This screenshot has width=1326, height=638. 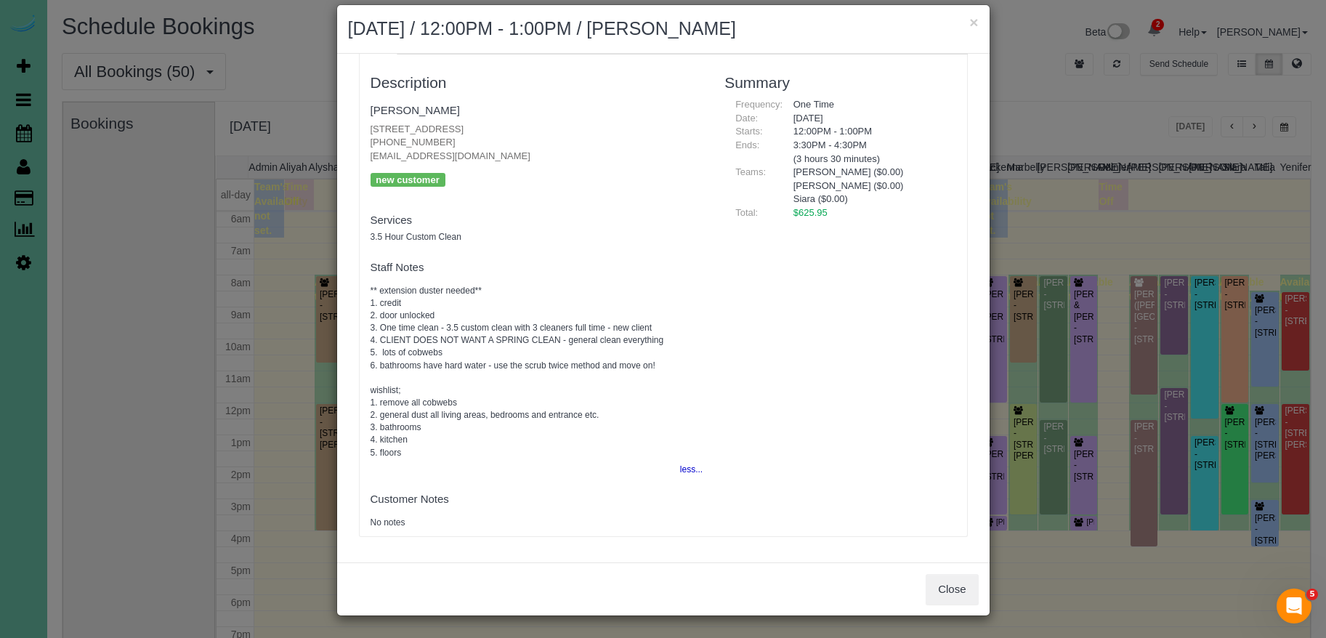 What do you see at coordinates (747, 145) in the screenshot?
I see `span: Ends:` at bounding box center [747, 145].